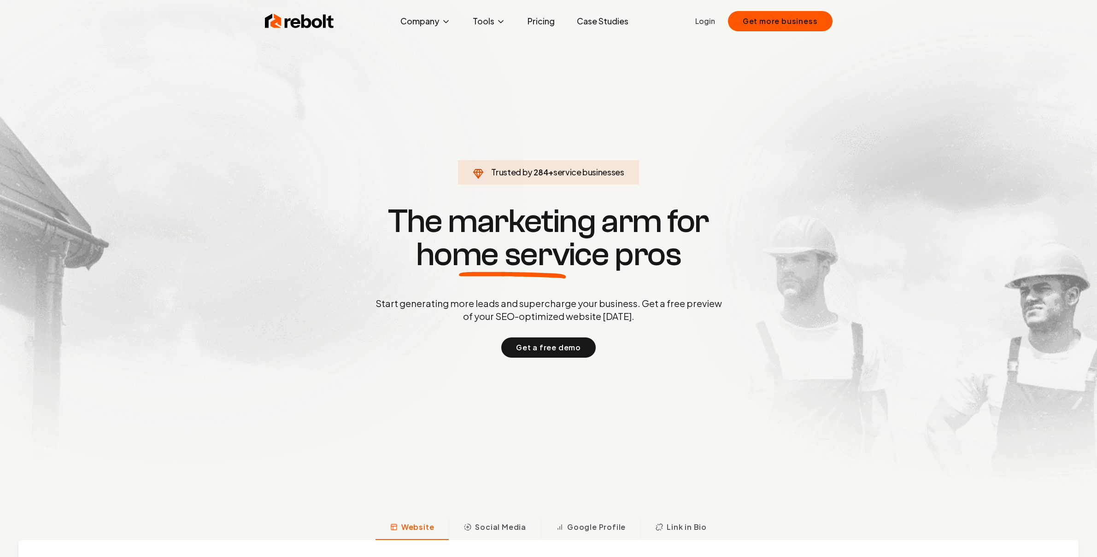 The width and height of the screenshot is (1097, 557). Describe the element at coordinates (511, 172) in the screenshot. I see `span: Trusted by` at that location.